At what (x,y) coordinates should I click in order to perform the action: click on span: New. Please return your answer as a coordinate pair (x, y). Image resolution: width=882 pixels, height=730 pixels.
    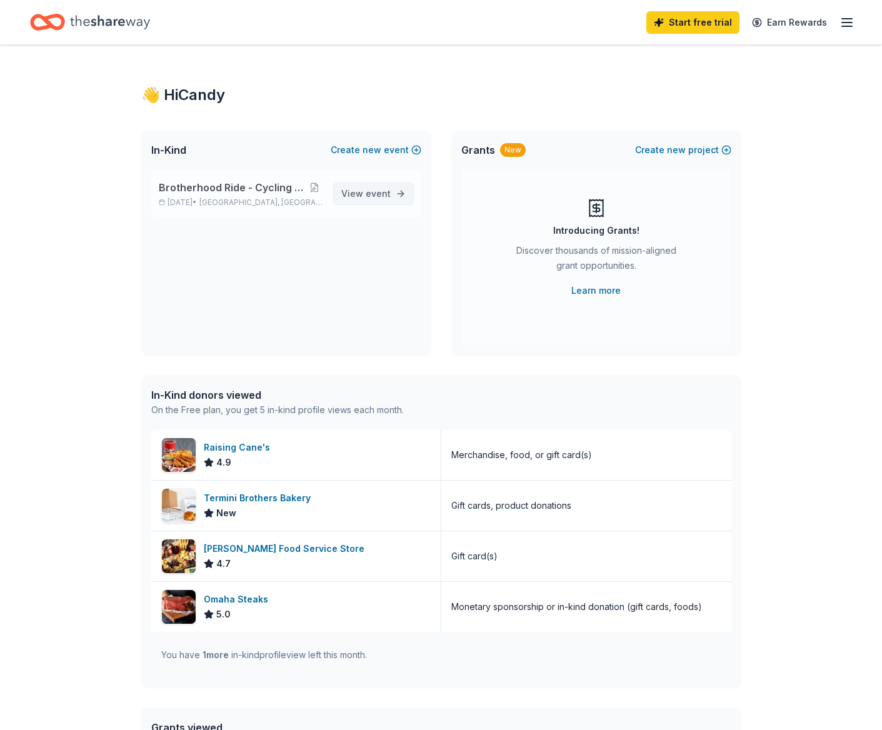
    Looking at the image, I should click on (226, 513).